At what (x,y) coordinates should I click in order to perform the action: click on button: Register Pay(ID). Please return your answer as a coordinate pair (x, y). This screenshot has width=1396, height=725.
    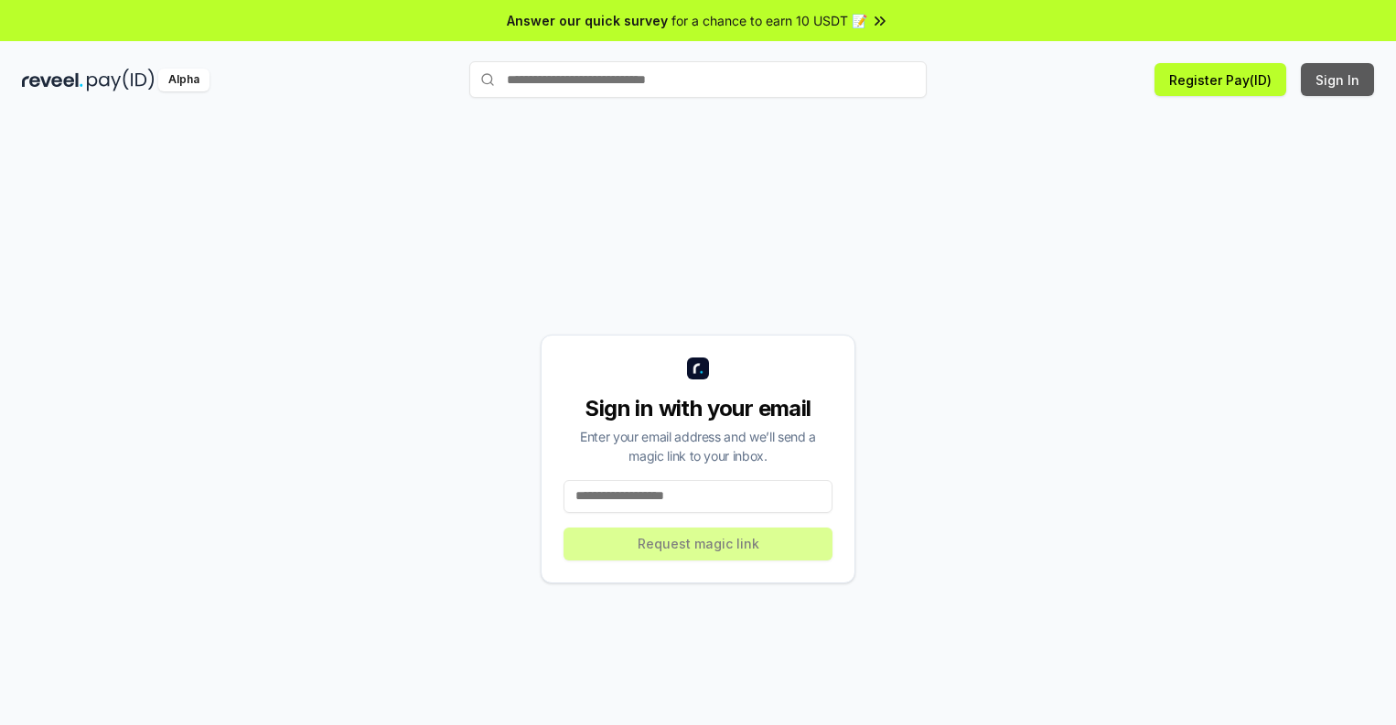
    Looking at the image, I should click on (1220, 80).